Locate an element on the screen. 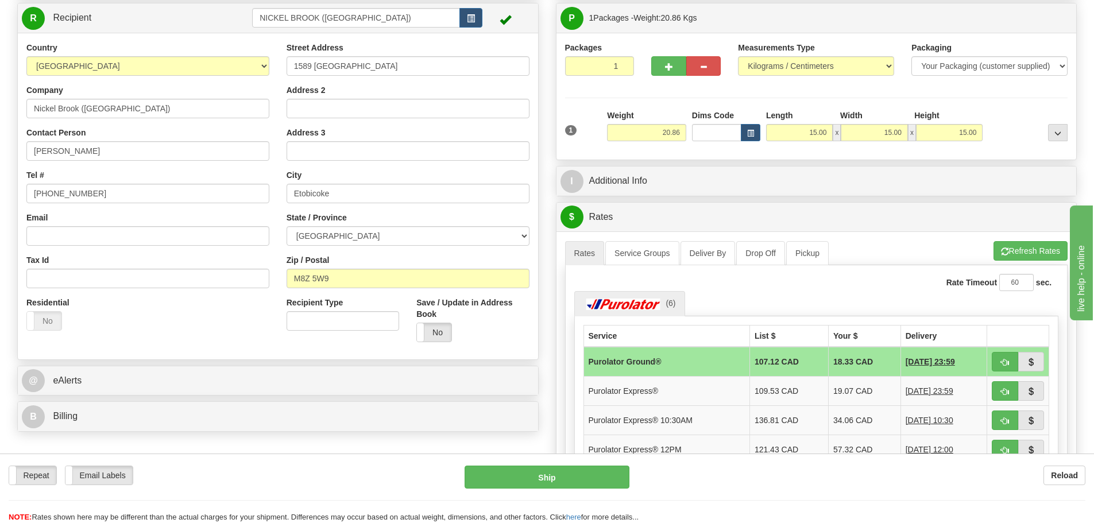 This screenshot has height=523, width=1094. label: Company is located at coordinates (45, 90).